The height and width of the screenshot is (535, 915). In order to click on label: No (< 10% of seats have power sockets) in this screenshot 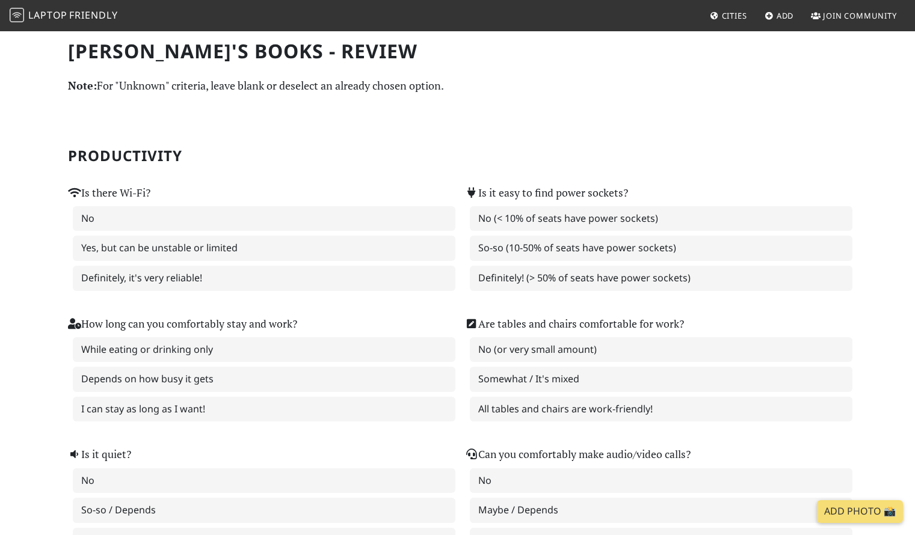, I will do `click(661, 219)`.